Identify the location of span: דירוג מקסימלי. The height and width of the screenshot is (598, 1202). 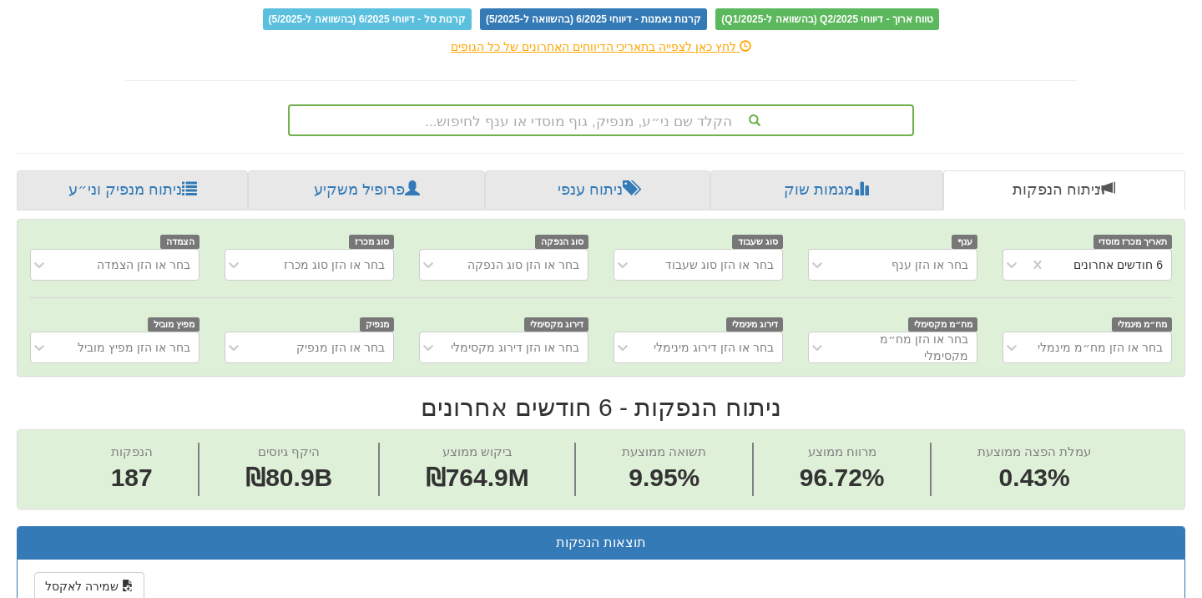
(556, 324).